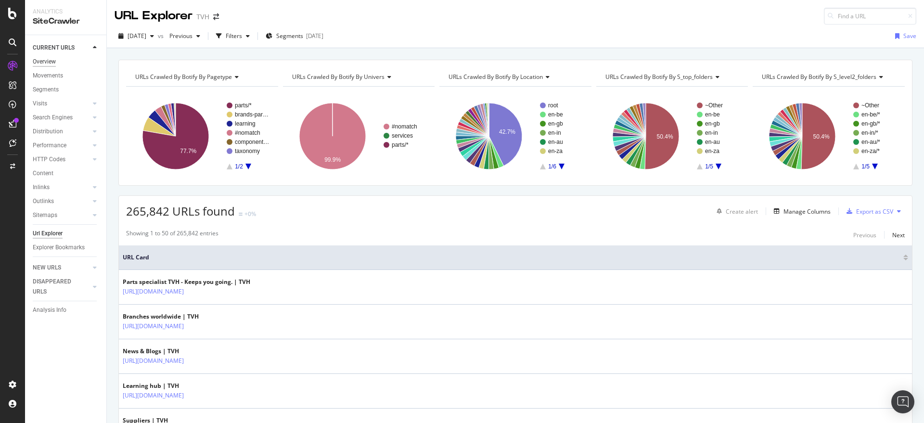  I want to click on a: Movements, so click(66, 76).